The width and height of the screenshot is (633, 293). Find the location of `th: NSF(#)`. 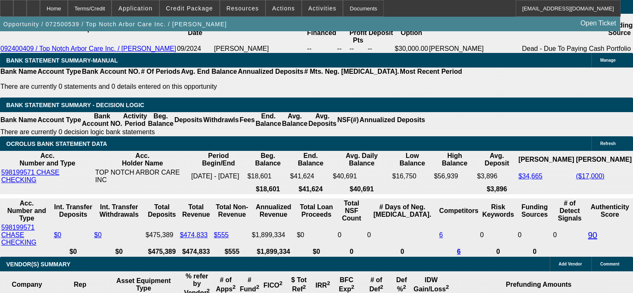

th: NSF(#) is located at coordinates (348, 120).